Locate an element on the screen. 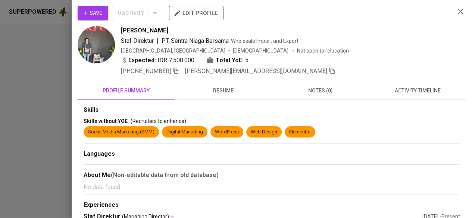  b: Total YoE: is located at coordinates (229, 60).